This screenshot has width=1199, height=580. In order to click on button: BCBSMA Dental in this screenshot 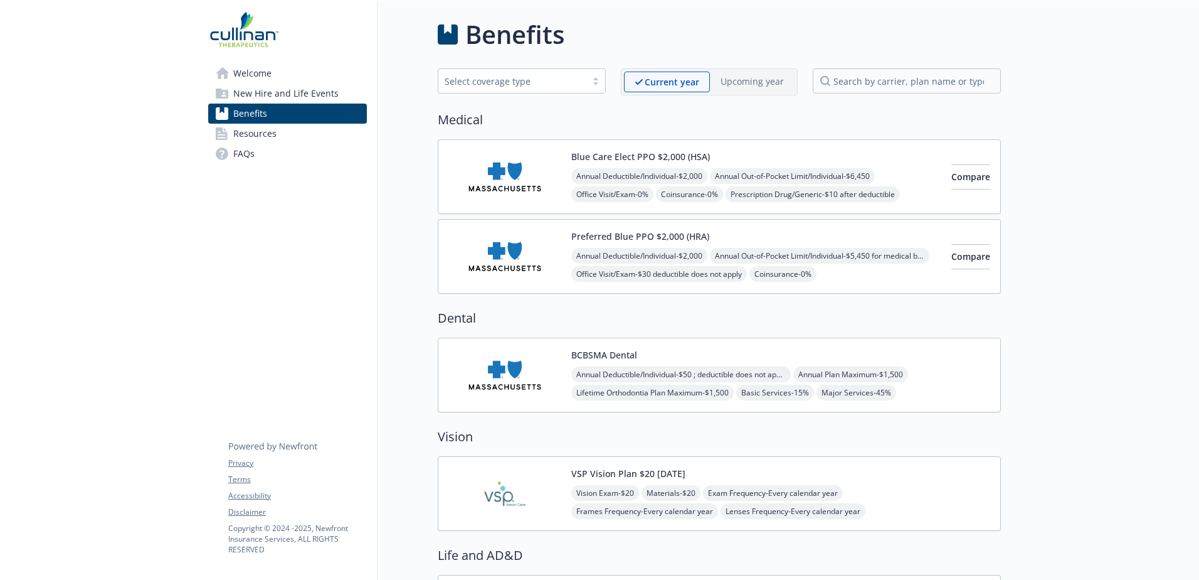, I will do `click(604, 354)`.